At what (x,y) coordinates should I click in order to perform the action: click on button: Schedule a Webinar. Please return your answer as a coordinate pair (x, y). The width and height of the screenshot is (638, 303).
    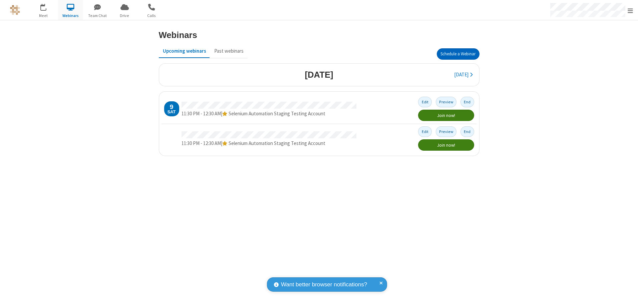
    Looking at the image, I should click on (458, 54).